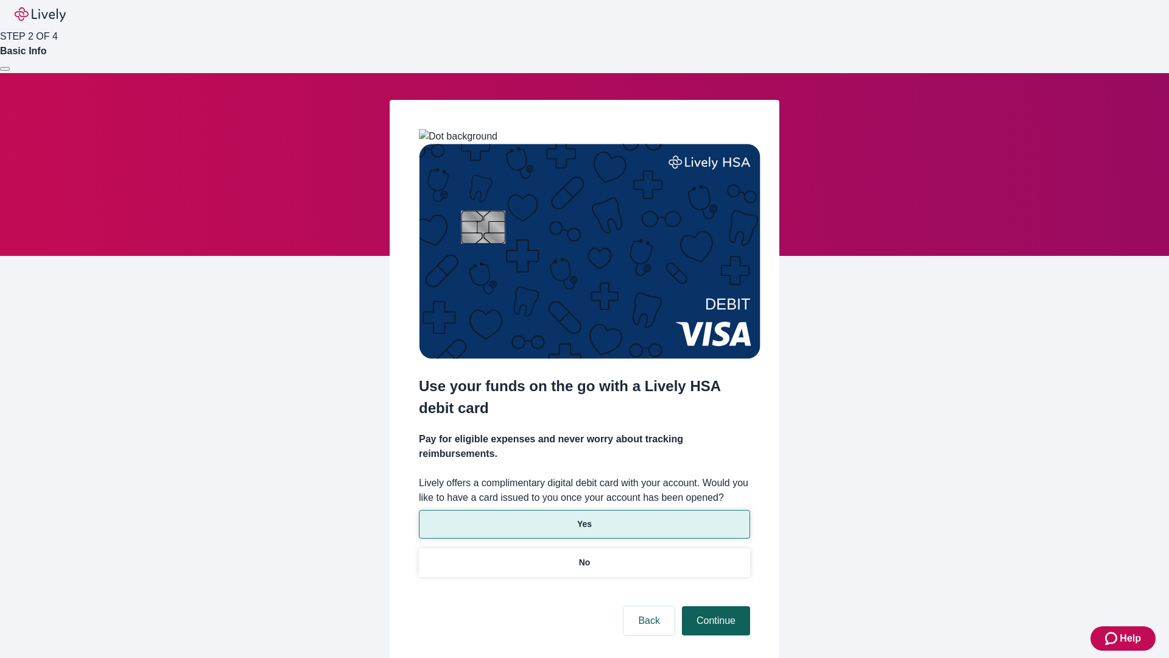 This screenshot has height=658, width=1169. Describe the element at coordinates (40, 15) in the screenshot. I see `img: Lively` at that location.